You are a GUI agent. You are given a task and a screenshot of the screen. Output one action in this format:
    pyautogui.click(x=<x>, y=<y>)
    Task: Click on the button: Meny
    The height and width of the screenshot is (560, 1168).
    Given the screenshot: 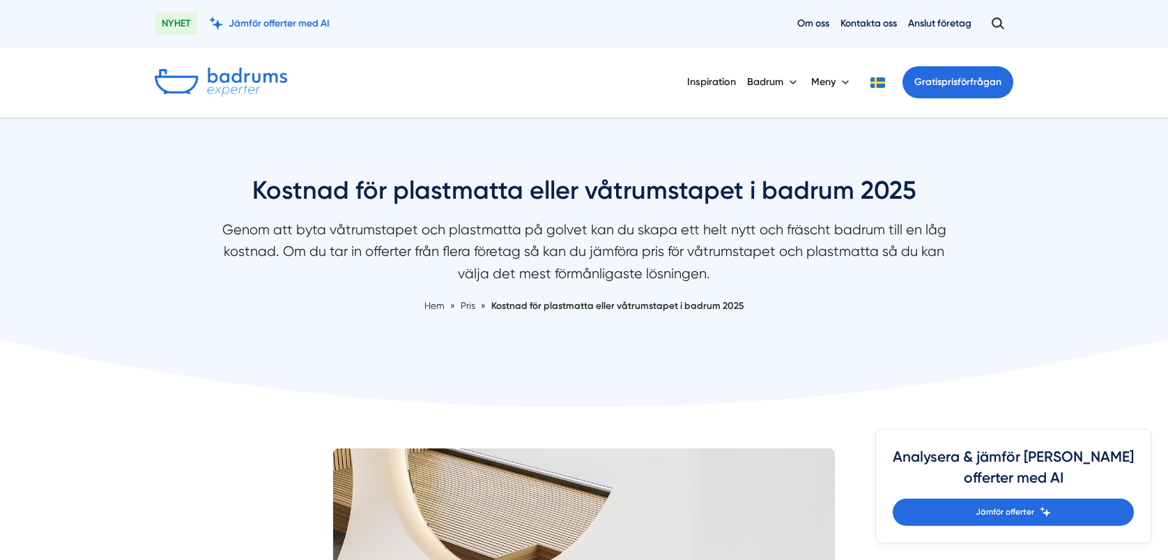 What is the action you would take?
    pyautogui.click(x=831, y=82)
    